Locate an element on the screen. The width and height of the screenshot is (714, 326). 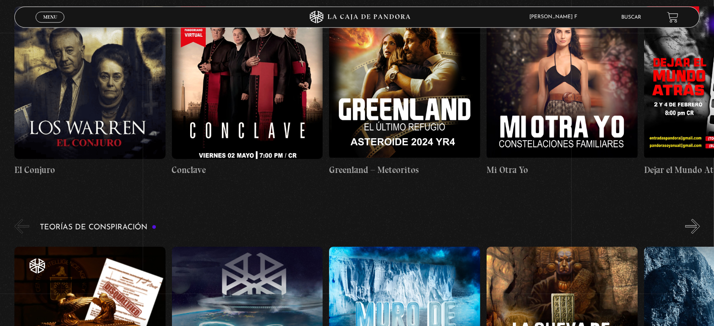
h3: Teorías de Conspiración is located at coordinates (98, 227).